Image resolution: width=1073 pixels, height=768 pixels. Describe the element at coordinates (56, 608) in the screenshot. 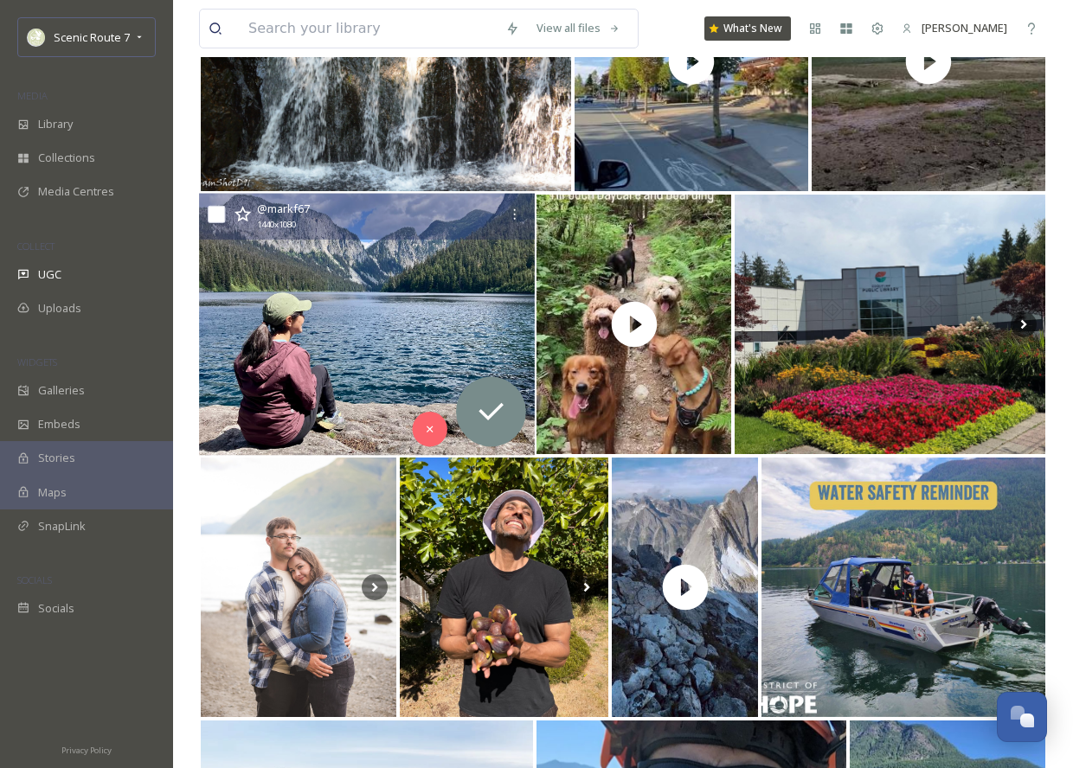

I see `span: Socials` at that location.